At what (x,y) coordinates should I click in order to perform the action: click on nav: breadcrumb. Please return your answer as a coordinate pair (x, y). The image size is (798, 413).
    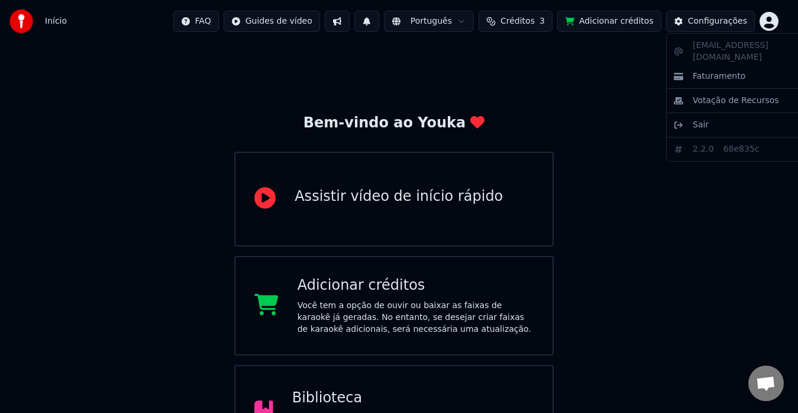
    Looking at the image, I should click on (56, 21).